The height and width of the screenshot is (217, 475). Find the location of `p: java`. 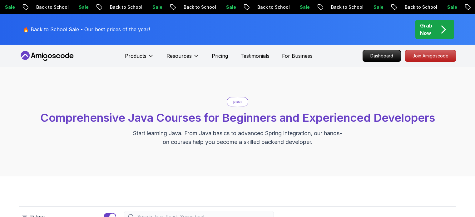

p: java is located at coordinates (237, 102).